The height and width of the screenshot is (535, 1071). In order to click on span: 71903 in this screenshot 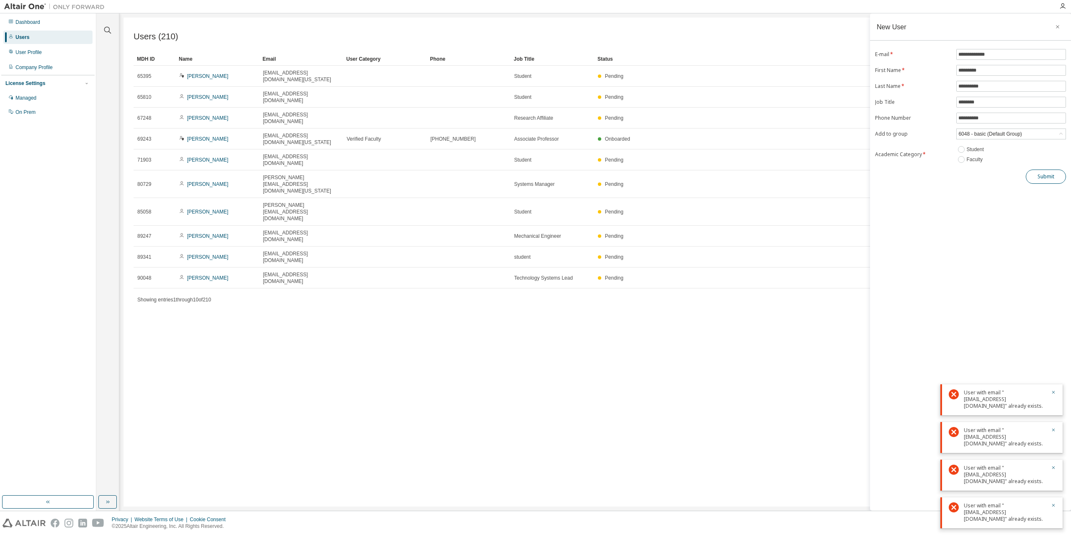, I will do `click(144, 160)`.